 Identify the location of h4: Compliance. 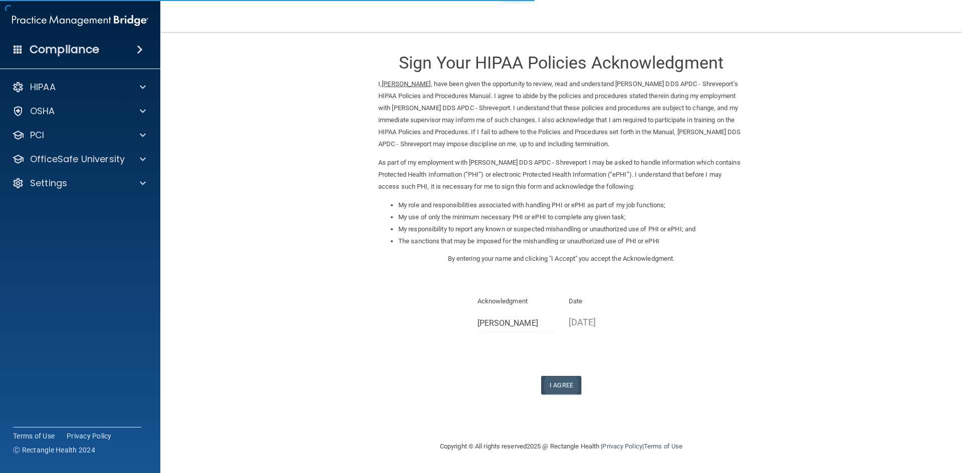
(64, 50).